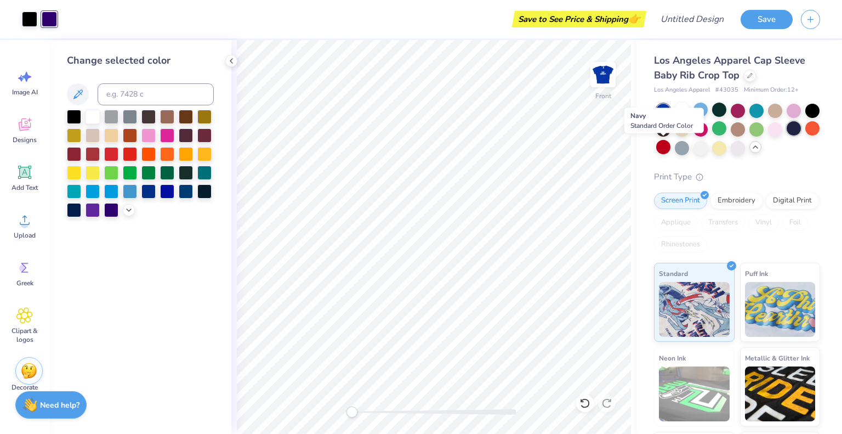 This screenshot has width=842, height=434. What do you see at coordinates (25, 235) in the screenshot?
I see `span: Upload` at bounding box center [25, 235].